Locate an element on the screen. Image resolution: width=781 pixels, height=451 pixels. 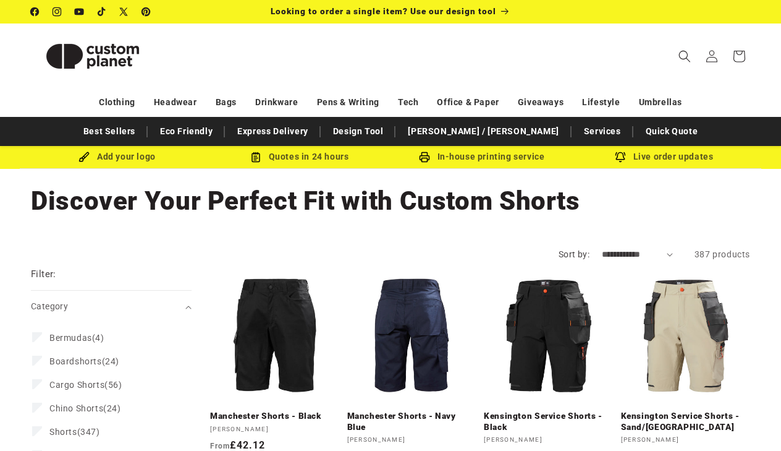
span: Category is located at coordinates (49, 306).